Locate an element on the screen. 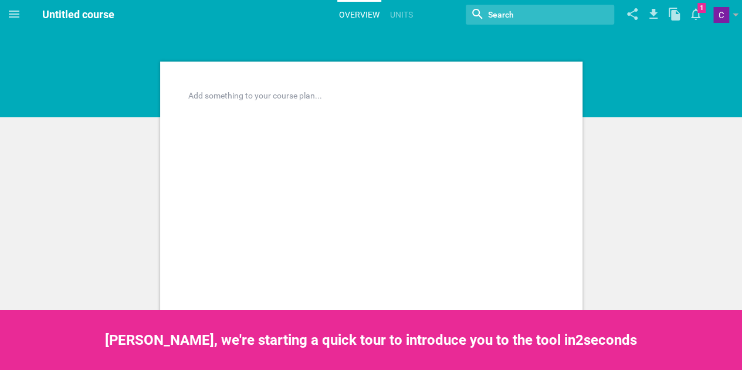 The image size is (742, 370). input: Search is located at coordinates (531, 15).